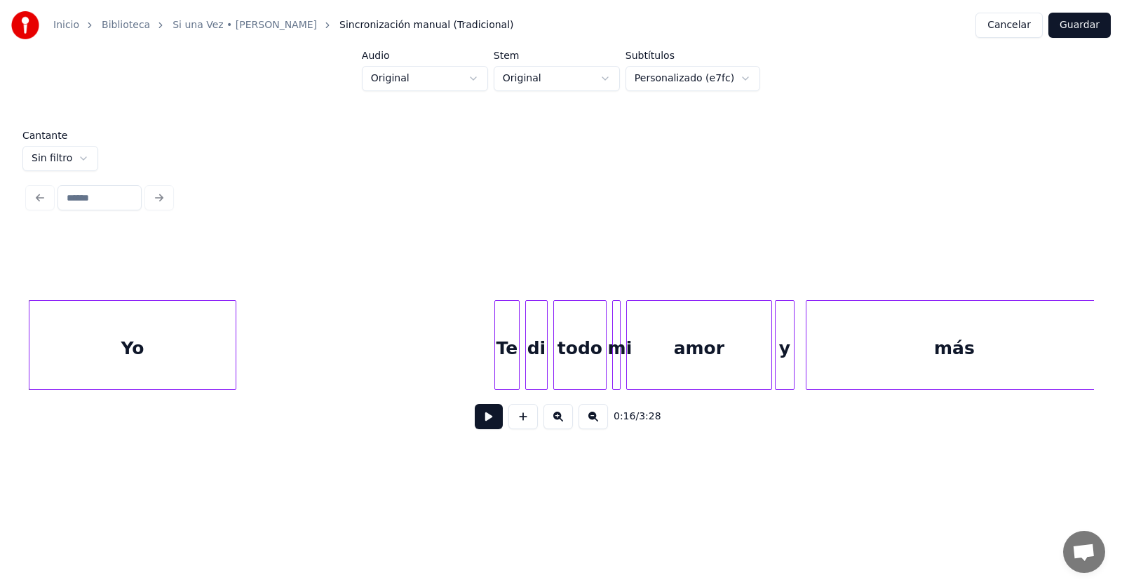  Describe the element at coordinates (650, 417) in the screenshot. I see `span: 3:28` at that location.